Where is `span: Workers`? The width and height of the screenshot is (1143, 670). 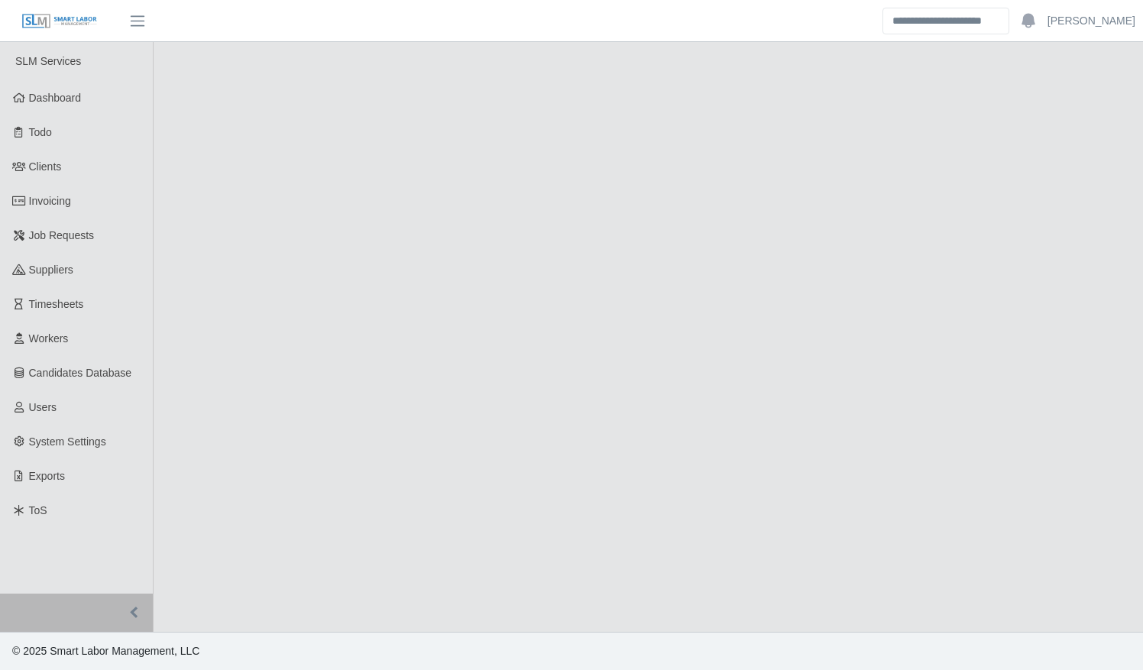 span: Workers is located at coordinates (49, 339).